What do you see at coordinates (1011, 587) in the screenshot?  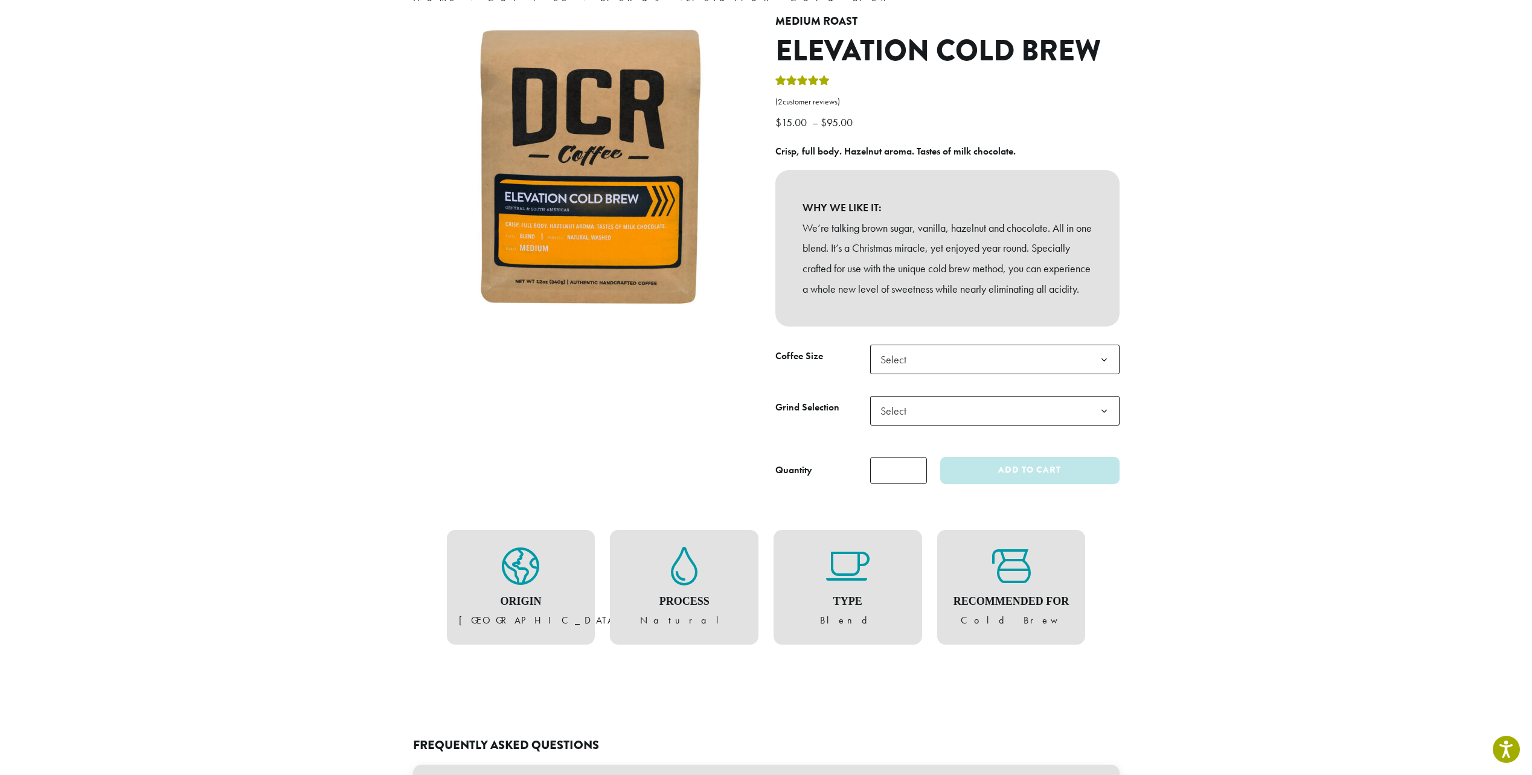 I see `figure: Cold Brew` at bounding box center [1011, 587].